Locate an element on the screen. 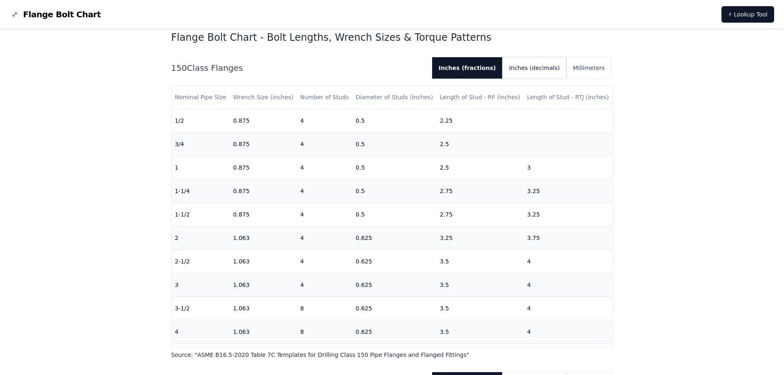 This screenshot has height=375, width=784. a: ⚡ Lookup Tool is located at coordinates (748, 14).